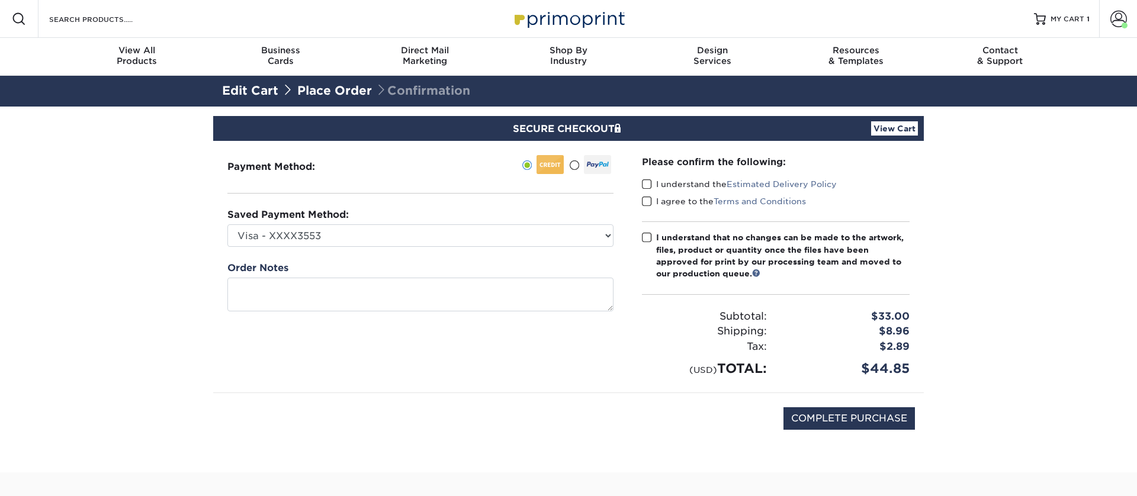 The image size is (1137, 496). I want to click on span: 1, so click(1088, 19).